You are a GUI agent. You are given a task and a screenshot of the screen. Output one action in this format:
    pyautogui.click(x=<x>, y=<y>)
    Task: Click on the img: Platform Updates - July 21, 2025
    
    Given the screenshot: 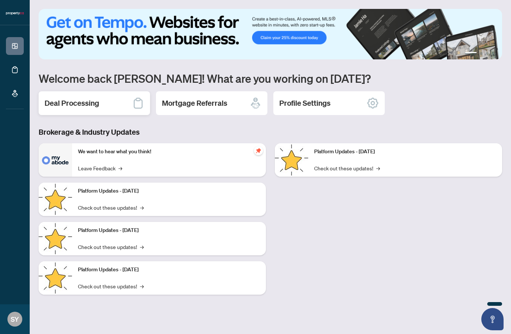 What is the action you would take?
    pyautogui.click(x=55, y=239)
    